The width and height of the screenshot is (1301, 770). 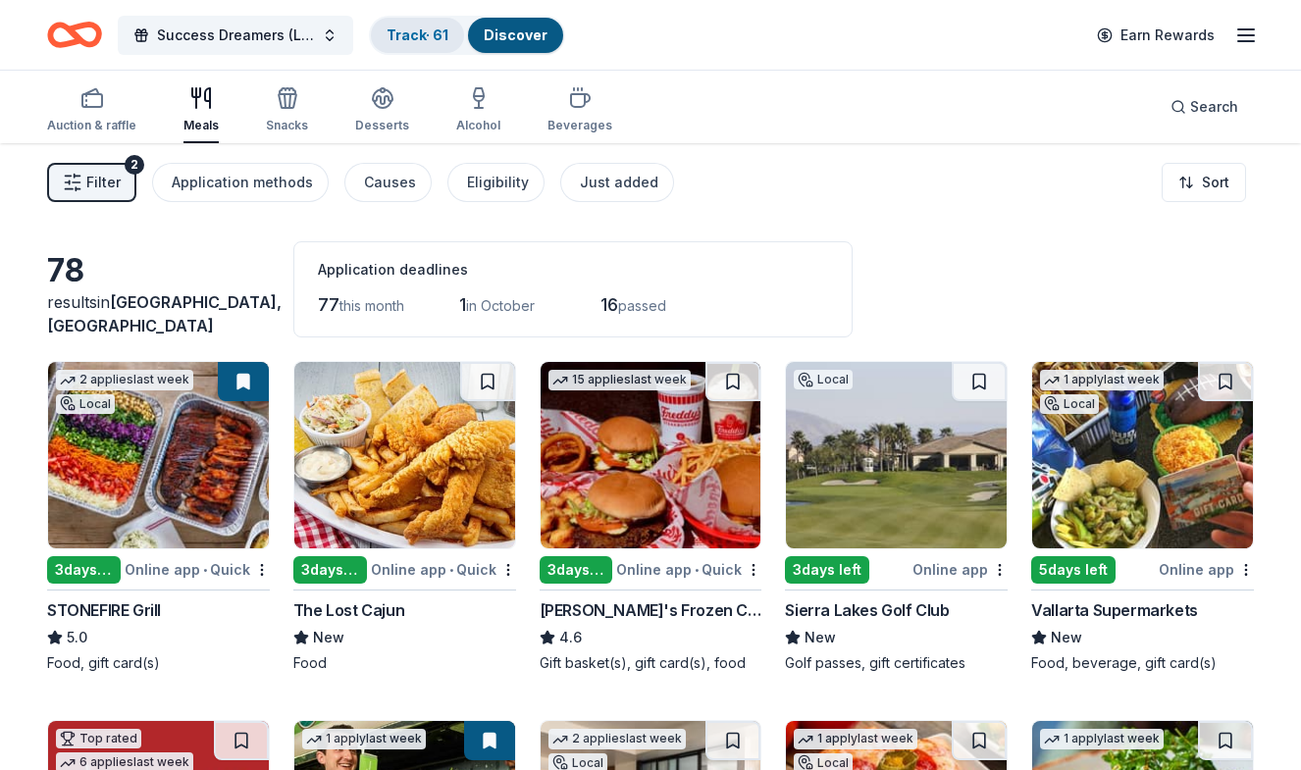 What do you see at coordinates (158, 455) in the screenshot?
I see `img: Image for STONEFIRE Grill` at bounding box center [158, 455].